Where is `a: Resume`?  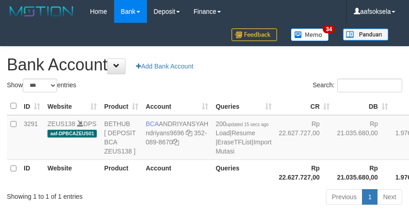 a: Resume is located at coordinates (243, 133).